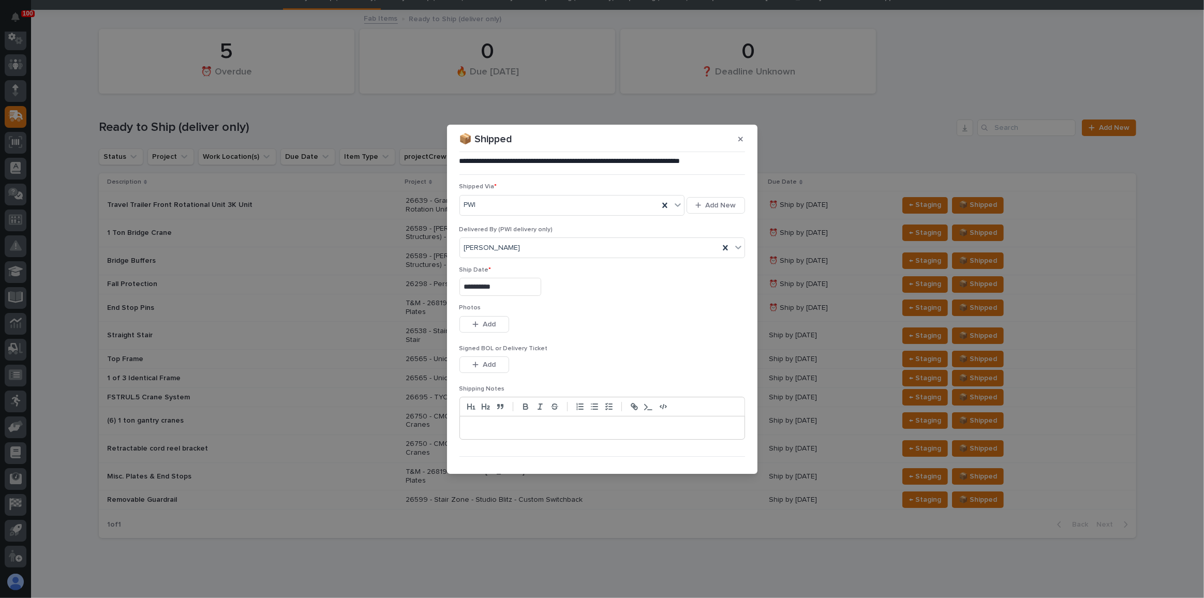 The height and width of the screenshot is (598, 1204). I want to click on span: PWI, so click(470, 205).